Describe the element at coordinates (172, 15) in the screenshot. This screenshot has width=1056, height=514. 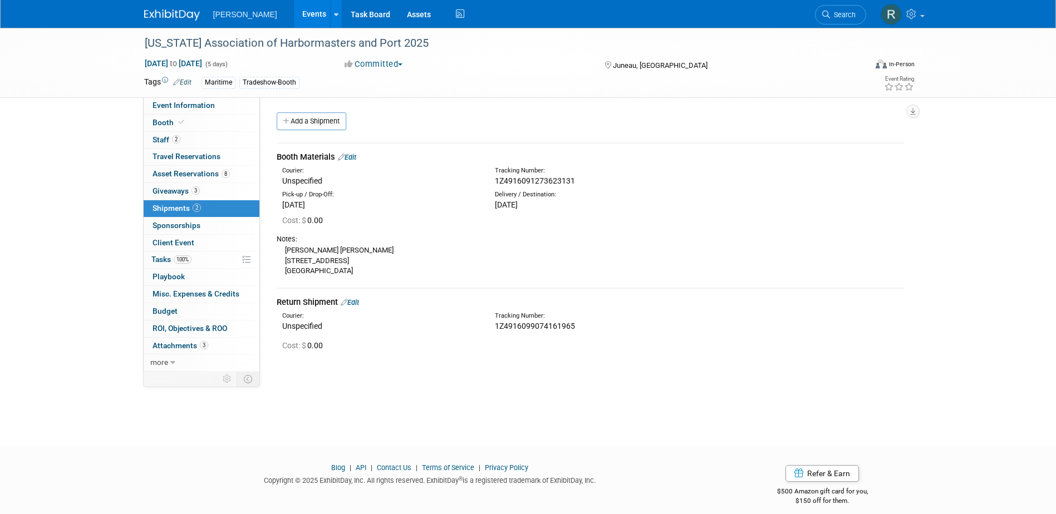
I see `img: ExhibitDay` at that location.